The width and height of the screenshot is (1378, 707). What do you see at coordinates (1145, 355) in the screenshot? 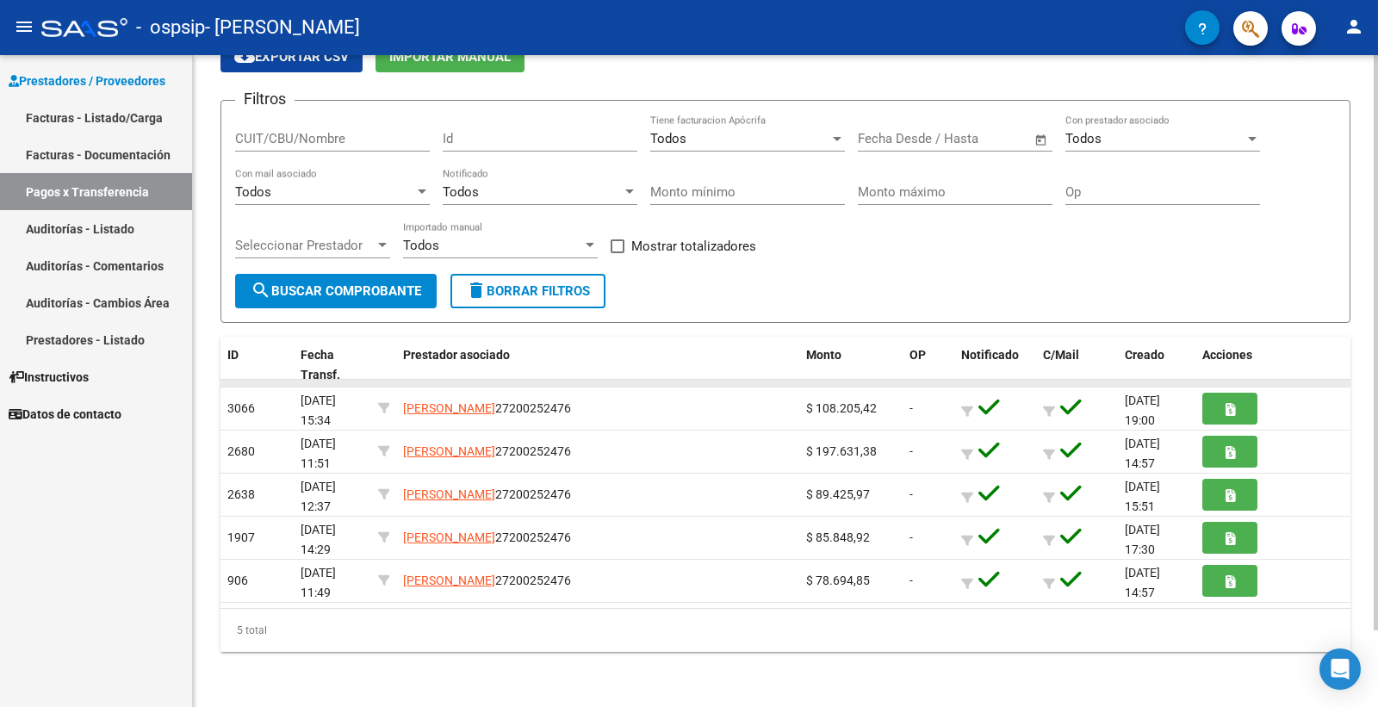
I see `span: Creado` at bounding box center [1145, 355].